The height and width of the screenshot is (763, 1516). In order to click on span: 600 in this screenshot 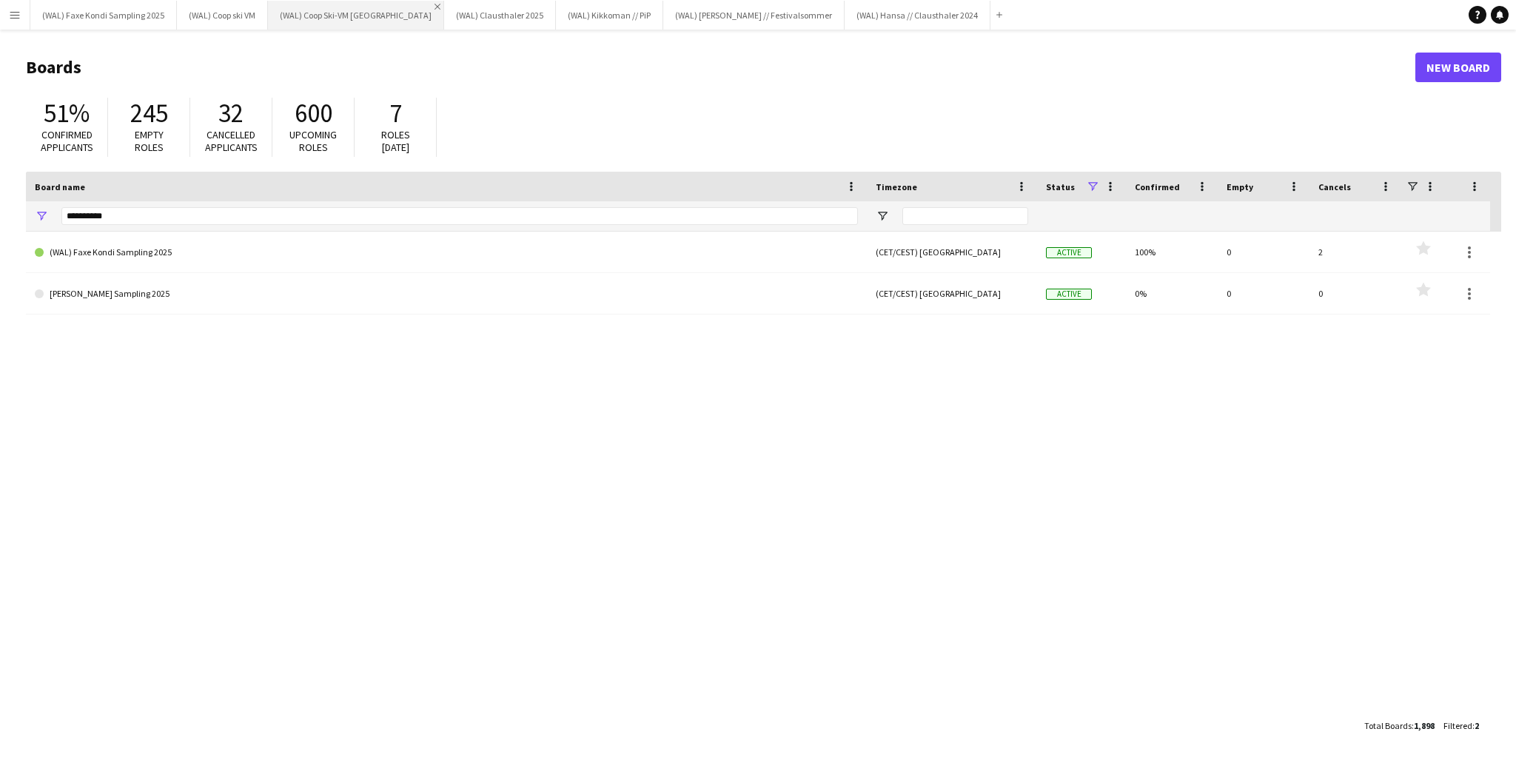, I will do `click(313, 113)`.